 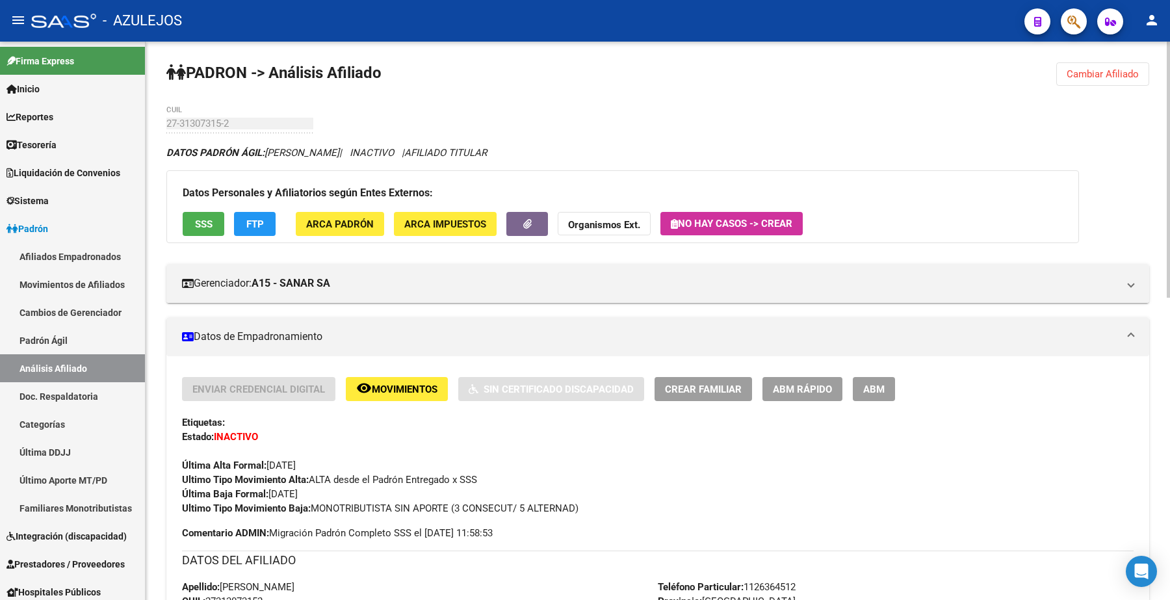 What do you see at coordinates (551, 389) in the screenshot?
I see `button: Sin Certificado Discapacidad` at bounding box center [551, 389].